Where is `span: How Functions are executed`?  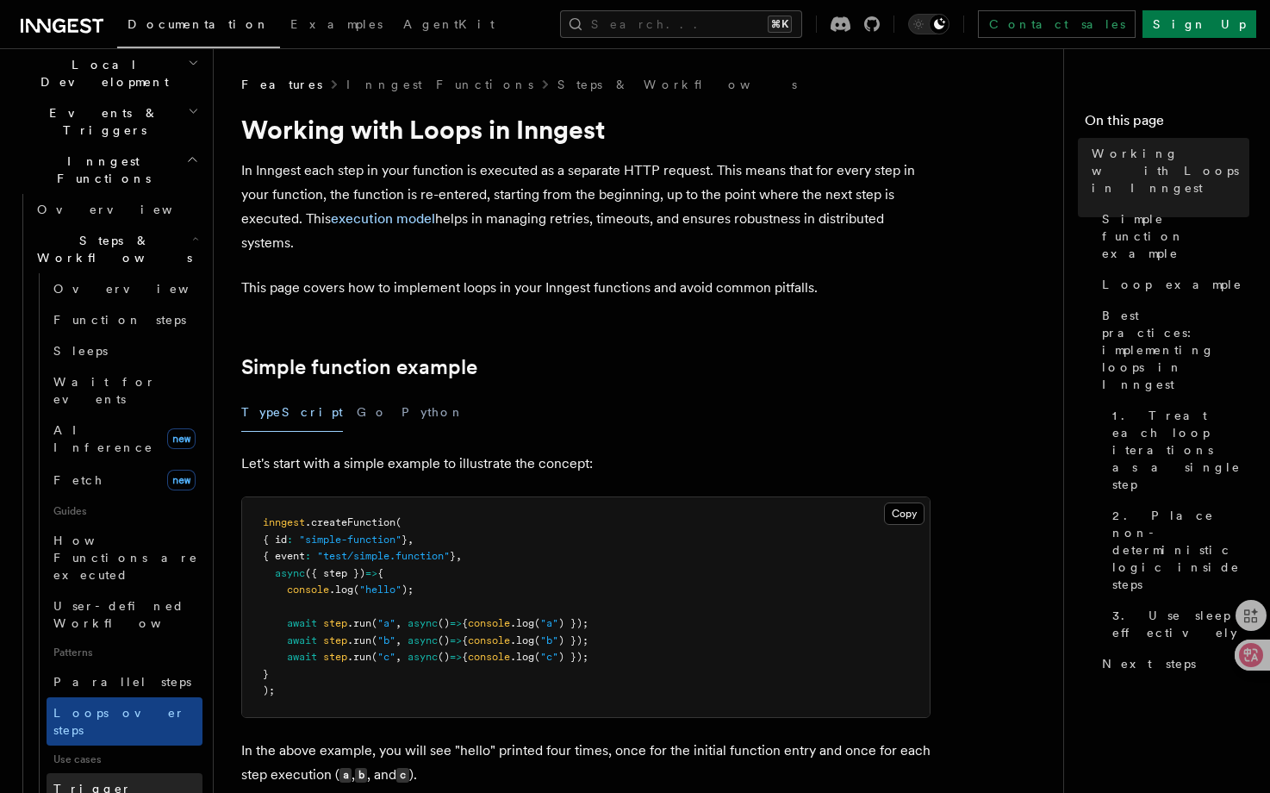
span: How Functions are executed is located at coordinates (126, 557).